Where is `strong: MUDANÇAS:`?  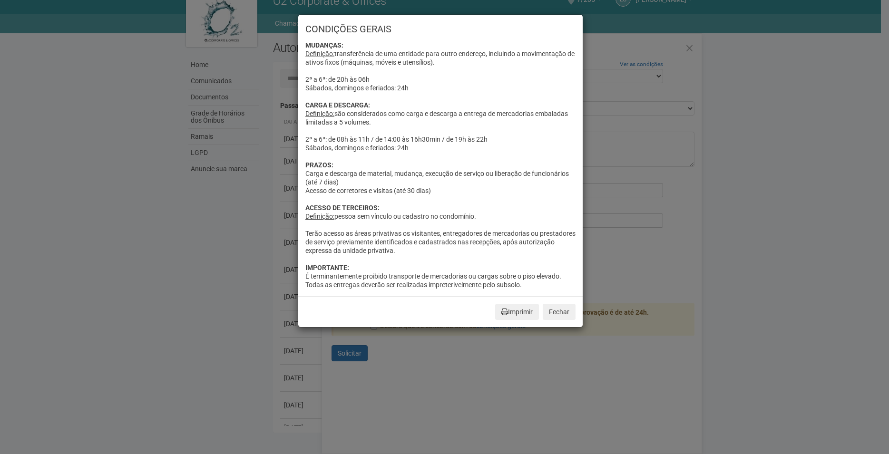
strong: MUDANÇAS: is located at coordinates (325, 45).